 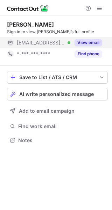 What do you see at coordinates (62, 126) in the screenshot?
I see `span: Find work email` at bounding box center [62, 126].